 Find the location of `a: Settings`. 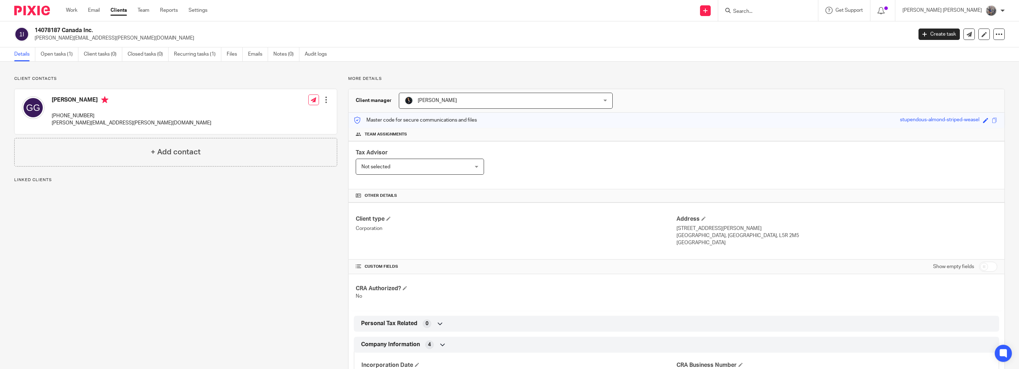

a: Settings is located at coordinates (198, 10).